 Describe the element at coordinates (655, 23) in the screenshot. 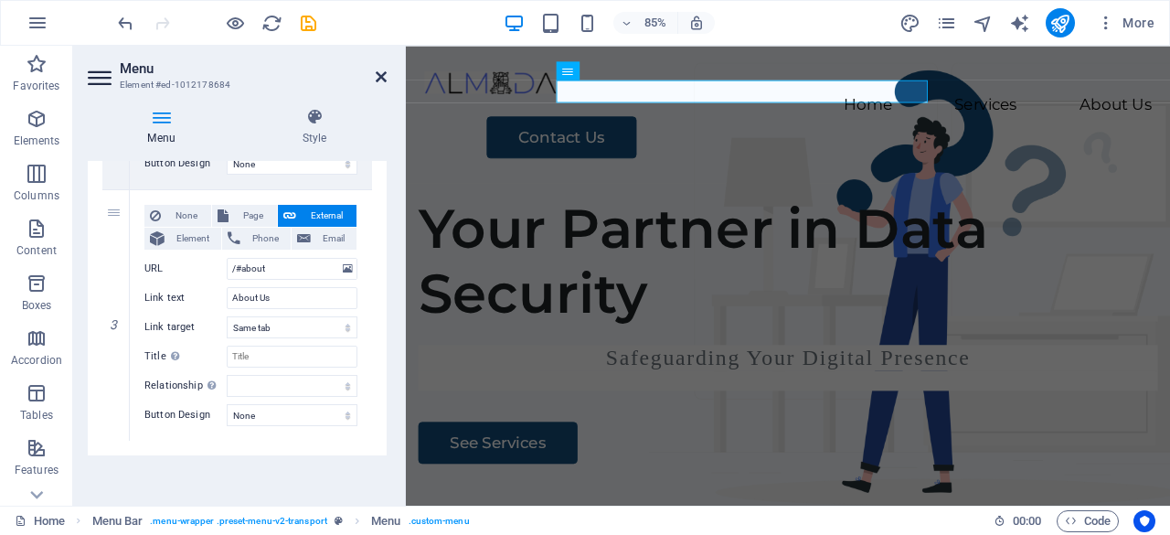

I see `h6: 85%` at that location.